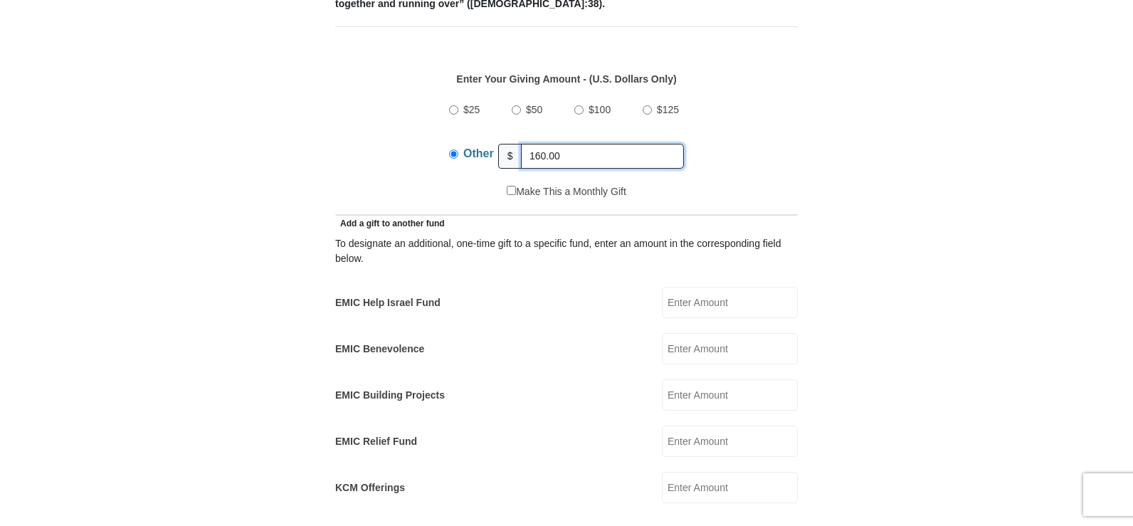  I want to click on strong: Enter Your Giving Amount - (U.S. Dollars Only), so click(566, 79).